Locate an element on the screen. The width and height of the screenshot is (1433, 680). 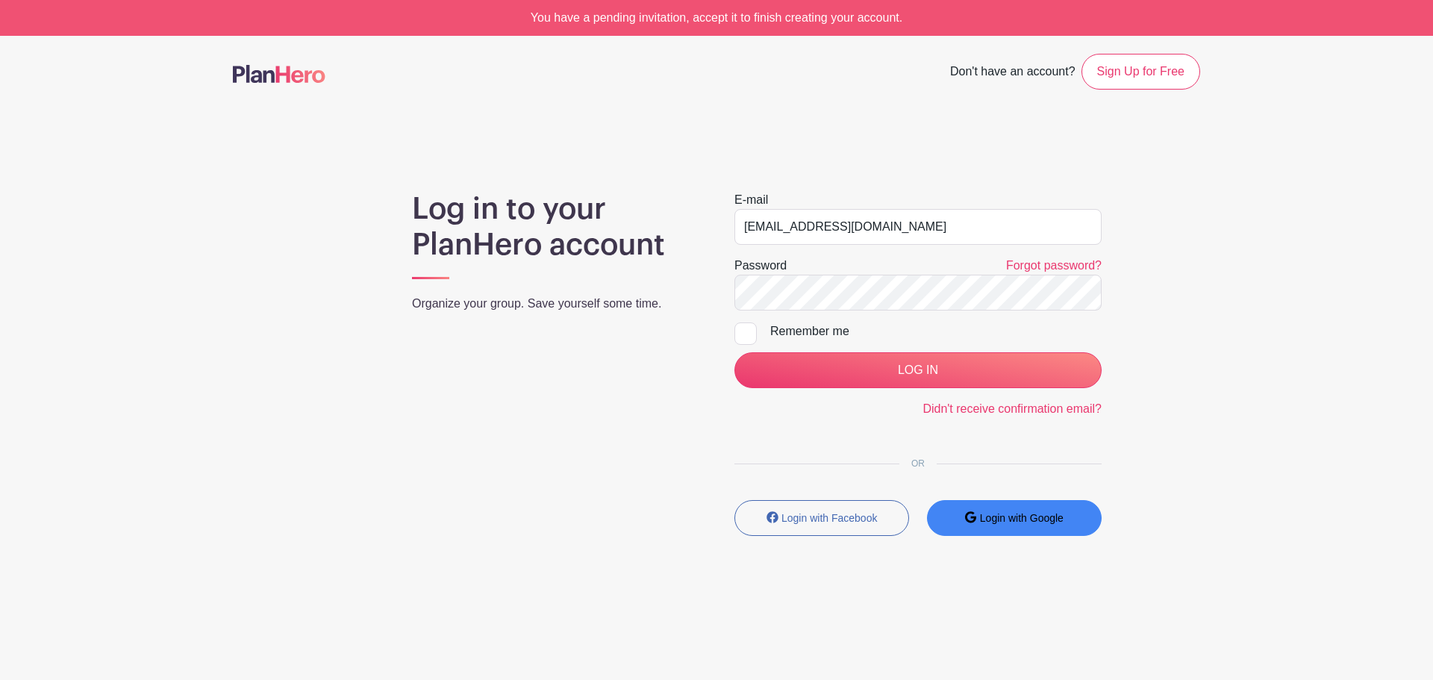
label: E-mail is located at coordinates (751, 200).